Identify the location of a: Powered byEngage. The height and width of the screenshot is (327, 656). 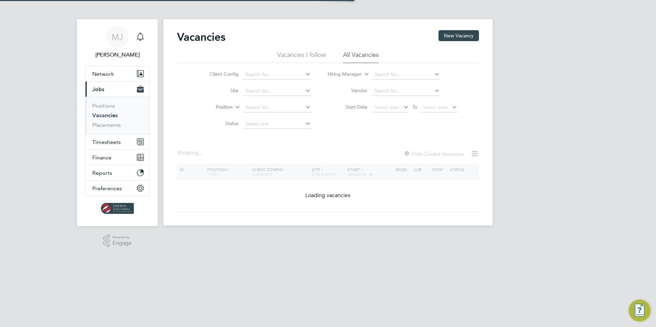
(117, 241).